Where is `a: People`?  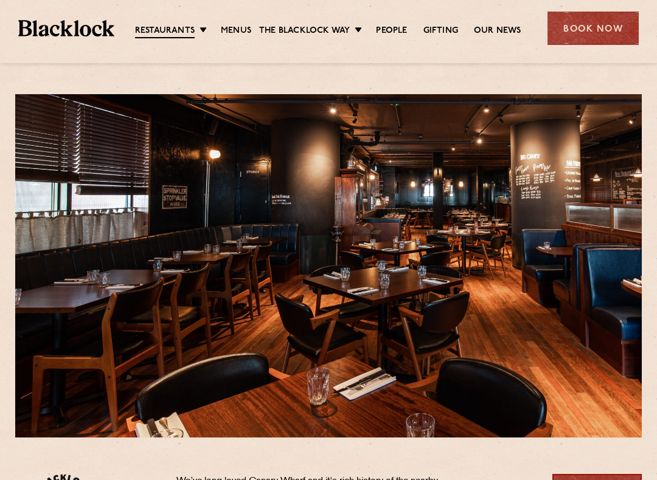
a: People is located at coordinates (391, 31).